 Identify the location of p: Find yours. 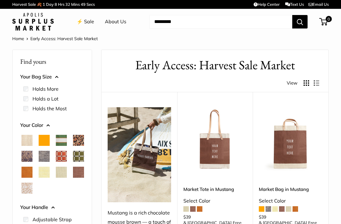
(52, 61).